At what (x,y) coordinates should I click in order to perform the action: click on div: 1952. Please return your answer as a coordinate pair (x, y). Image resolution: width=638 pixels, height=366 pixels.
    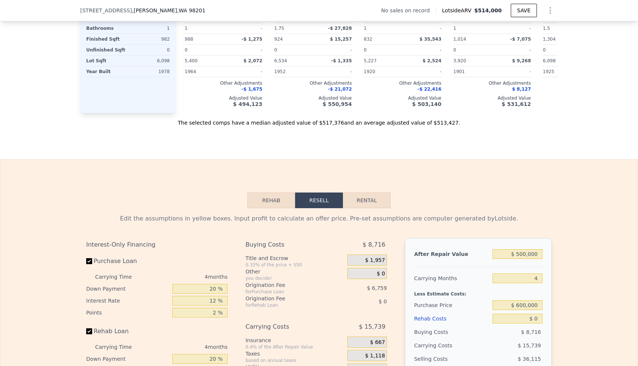
    Looking at the image, I should click on (293, 72).